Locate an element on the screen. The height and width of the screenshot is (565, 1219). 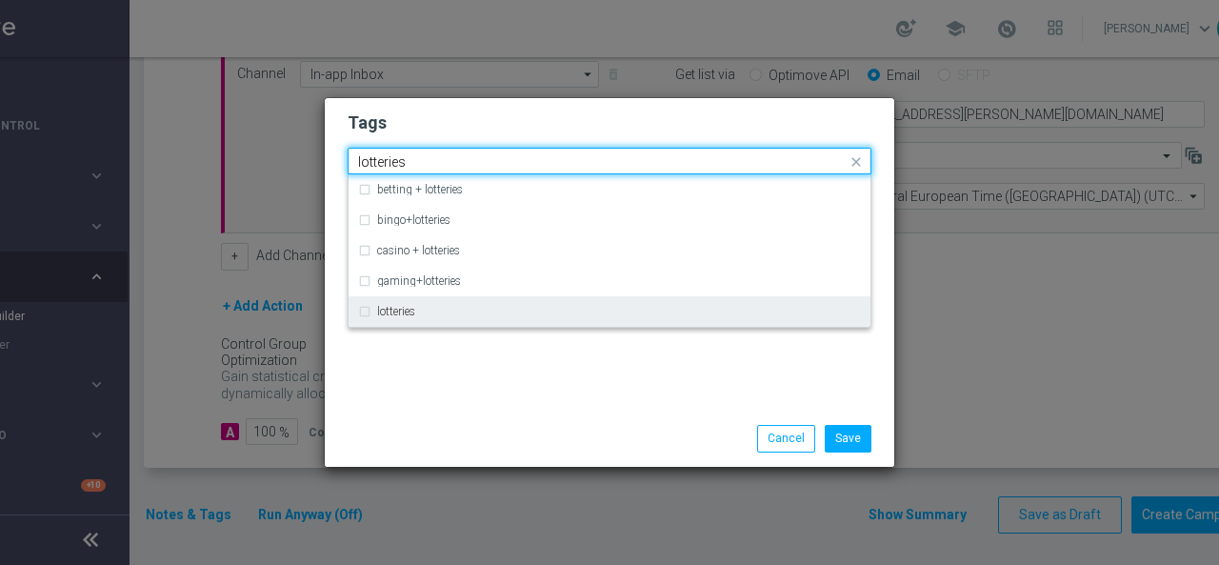
label: bingo+lotteries is located at coordinates (413, 220).